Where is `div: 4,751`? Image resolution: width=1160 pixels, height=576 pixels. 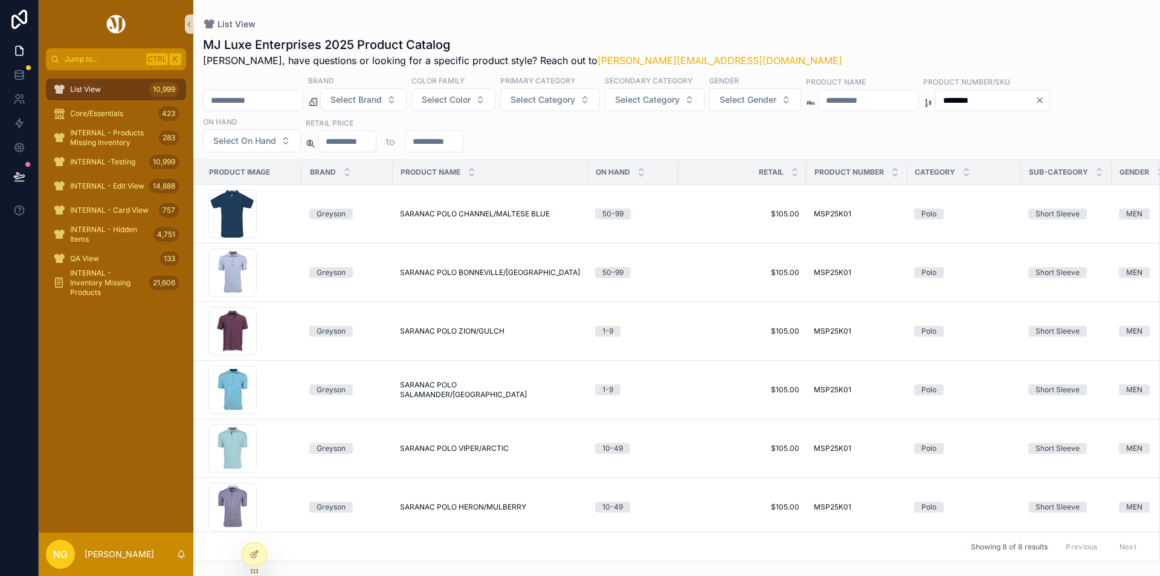 div: 4,751 is located at coordinates (166, 234).